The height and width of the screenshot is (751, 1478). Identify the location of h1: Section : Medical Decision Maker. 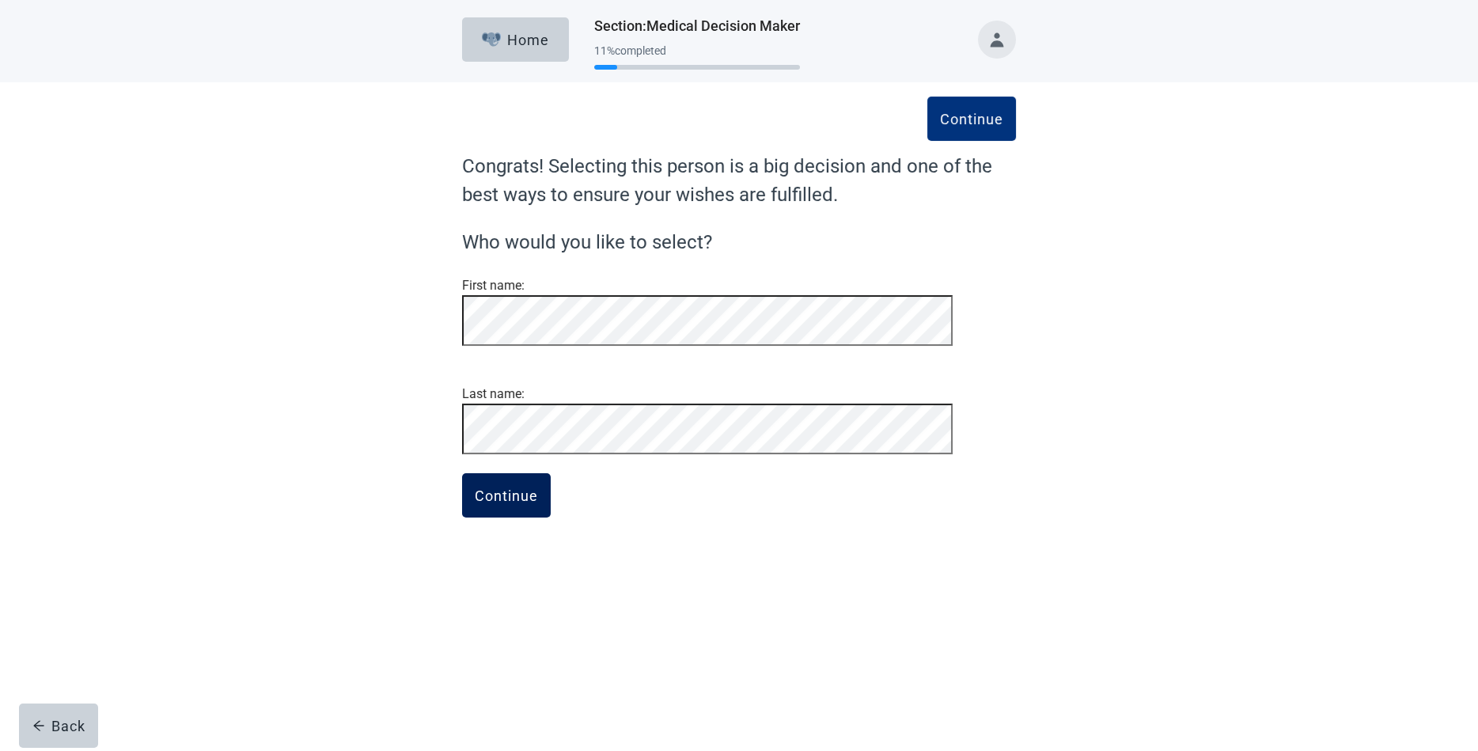
(697, 26).